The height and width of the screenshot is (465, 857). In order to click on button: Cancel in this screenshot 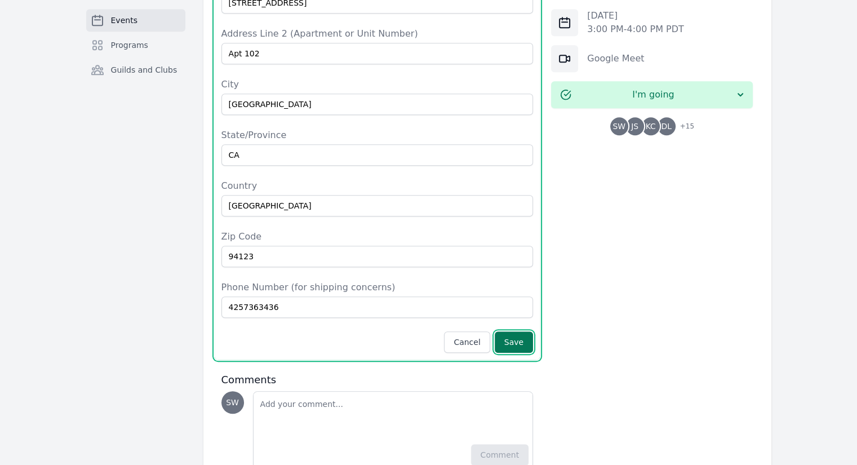, I will do `click(466, 342)`.